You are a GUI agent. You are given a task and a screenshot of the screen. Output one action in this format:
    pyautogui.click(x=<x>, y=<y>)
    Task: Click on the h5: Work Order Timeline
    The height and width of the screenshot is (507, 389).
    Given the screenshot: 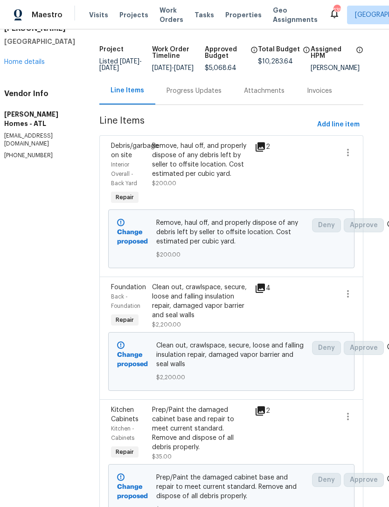 What is the action you would take?
    pyautogui.click(x=178, y=53)
    